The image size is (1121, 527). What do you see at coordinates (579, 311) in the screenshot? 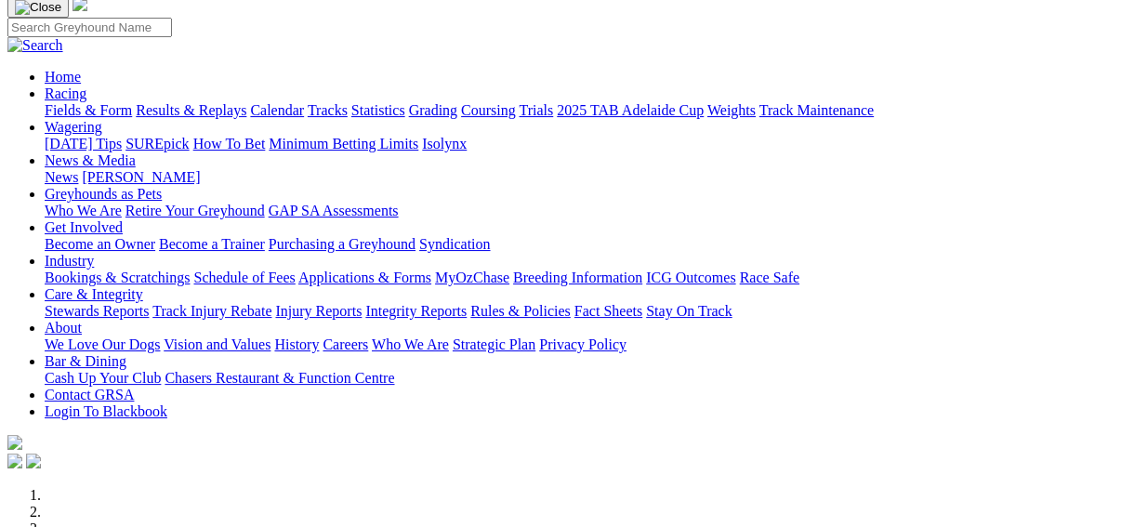
I see `div: Care & Integrity` at bounding box center [579, 311].